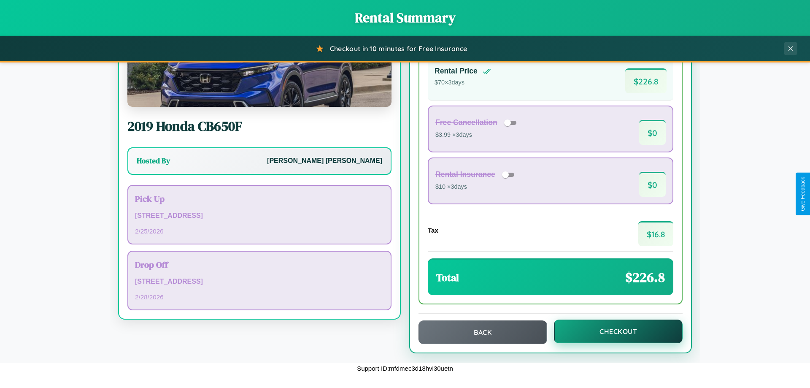 The width and height of the screenshot is (810, 388). What do you see at coordinates (447, 277) in the screenshot?
I see `h3: Total` at bounding box center [447, 277].